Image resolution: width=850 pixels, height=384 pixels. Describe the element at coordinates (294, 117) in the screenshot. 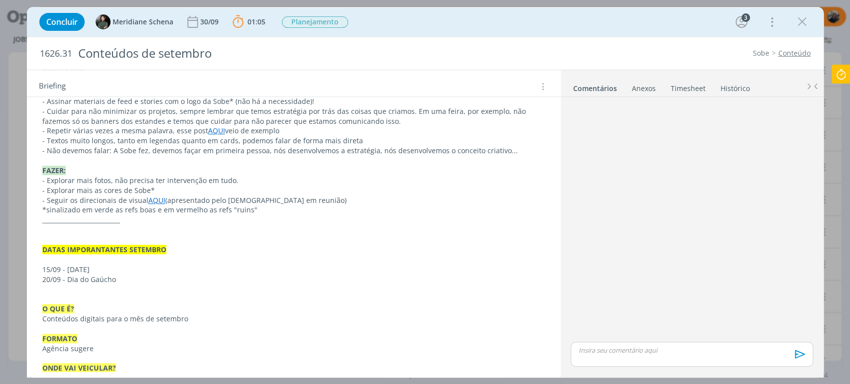

I see `p: - Cuidar para não minimizar os projetos, sempre lembrar que temos estratégia por trás das coisas ...` at that location.